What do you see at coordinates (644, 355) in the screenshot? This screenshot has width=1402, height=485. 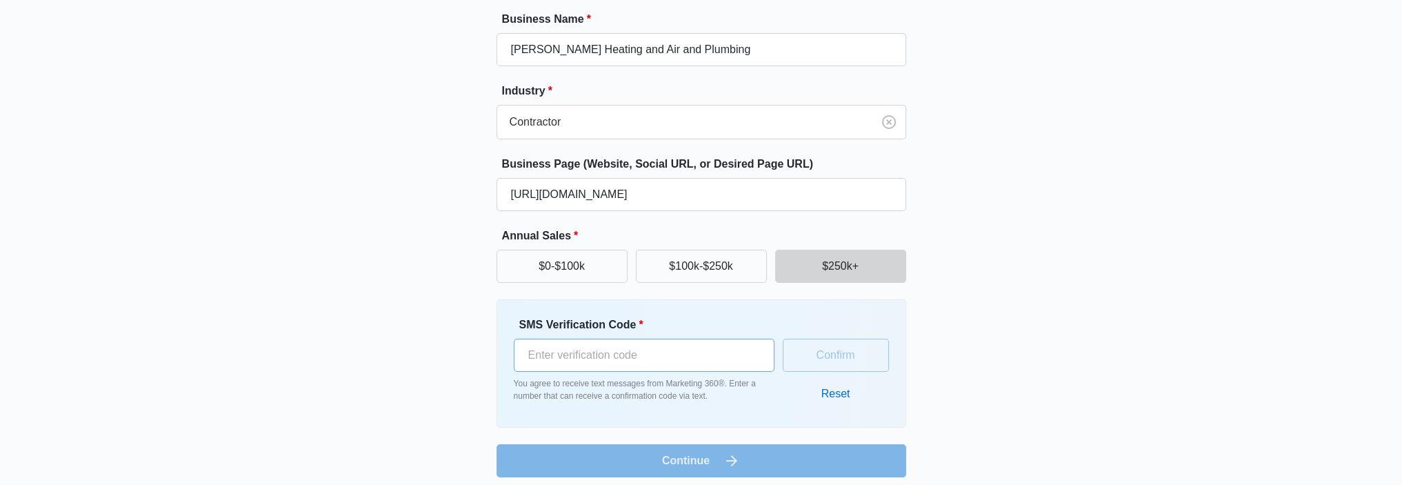 I see `input: Enter verification code` at bounding box center [644, 355].